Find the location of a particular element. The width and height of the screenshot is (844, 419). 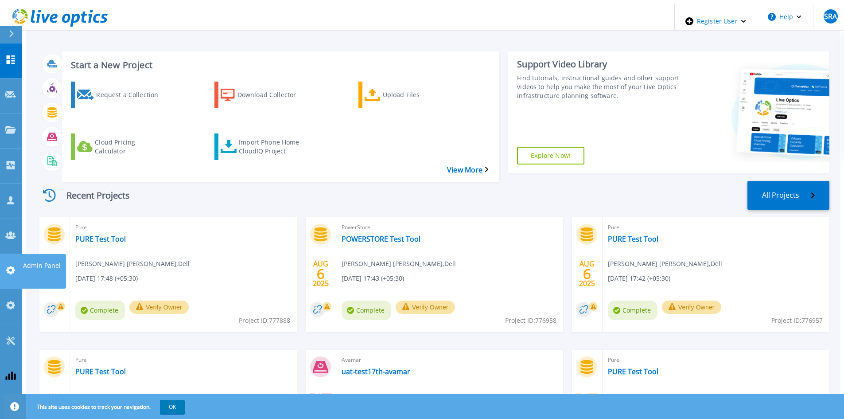

a: POWERSTORE Test Tool is located at coordinates (381, 239).